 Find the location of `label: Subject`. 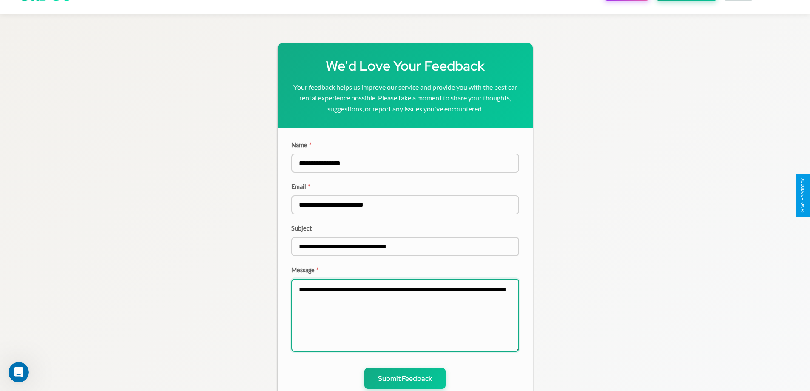

label: Subject is located at coordinates (405, 228).